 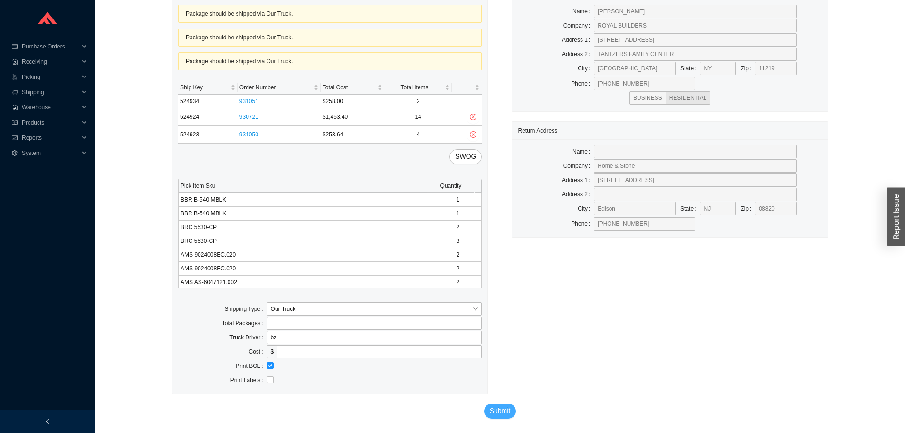 What do you see at coordinates (275, 87) in the screenshot?
I see `span: Order Number` at bounding box center [275, 87].